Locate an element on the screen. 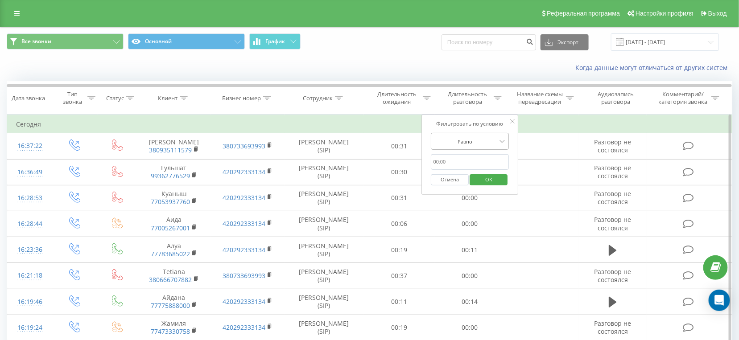 Image resolution: width=739 pixels, height=340 pixels. a: 77053937760 is located at coordinates (170, 201).